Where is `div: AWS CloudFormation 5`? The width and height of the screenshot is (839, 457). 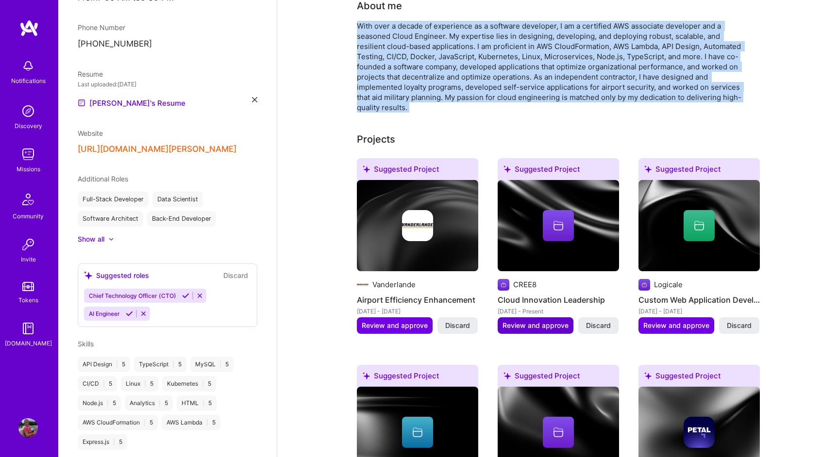
div: AWS CloudFormation 5 is located at coordinates (117, 423).